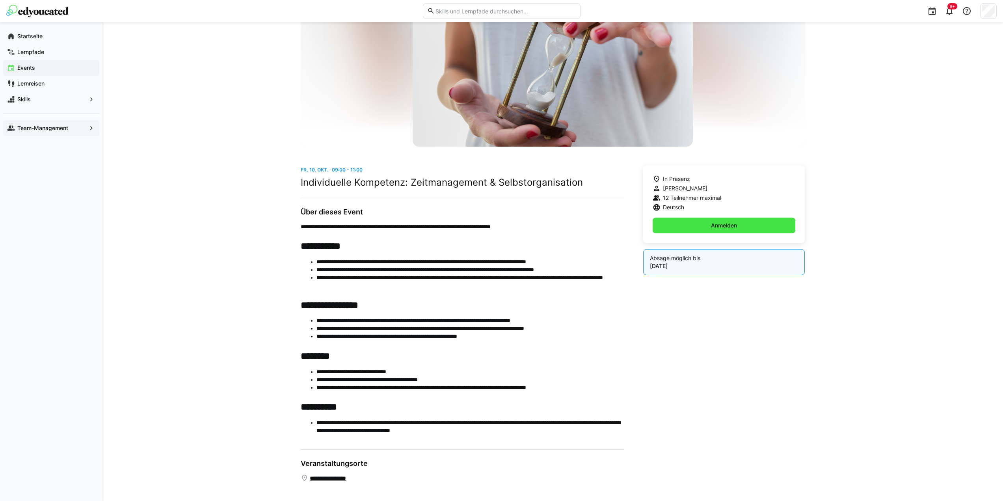 This screenshot has height=501, width=1003. Describe the element at coordinates (724, 226) in the screenshot. I see `button: Anmelden` at that location.